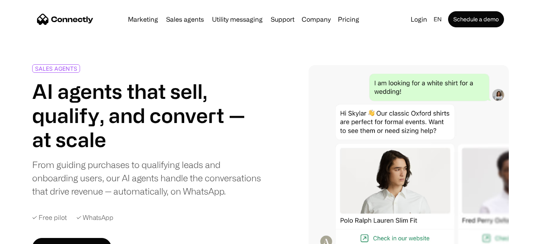 The width and height of the screenshot is (541, 244). What do you see at coordinates (65, 19) in the screenshot?
I see `a: home` at bounding box center [65, 19].